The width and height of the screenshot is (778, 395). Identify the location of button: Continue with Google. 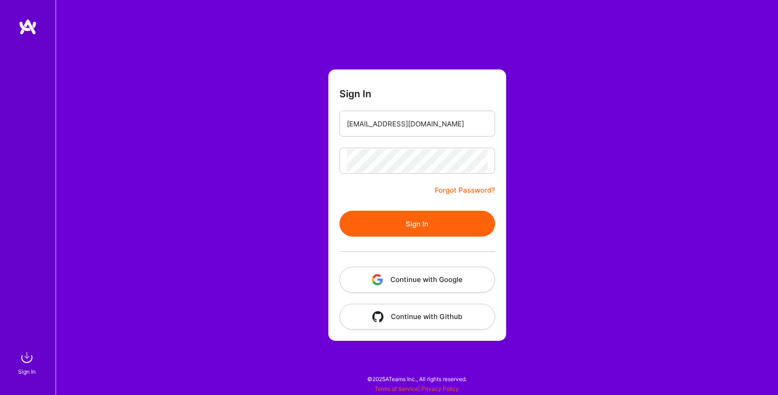
(417, 280).